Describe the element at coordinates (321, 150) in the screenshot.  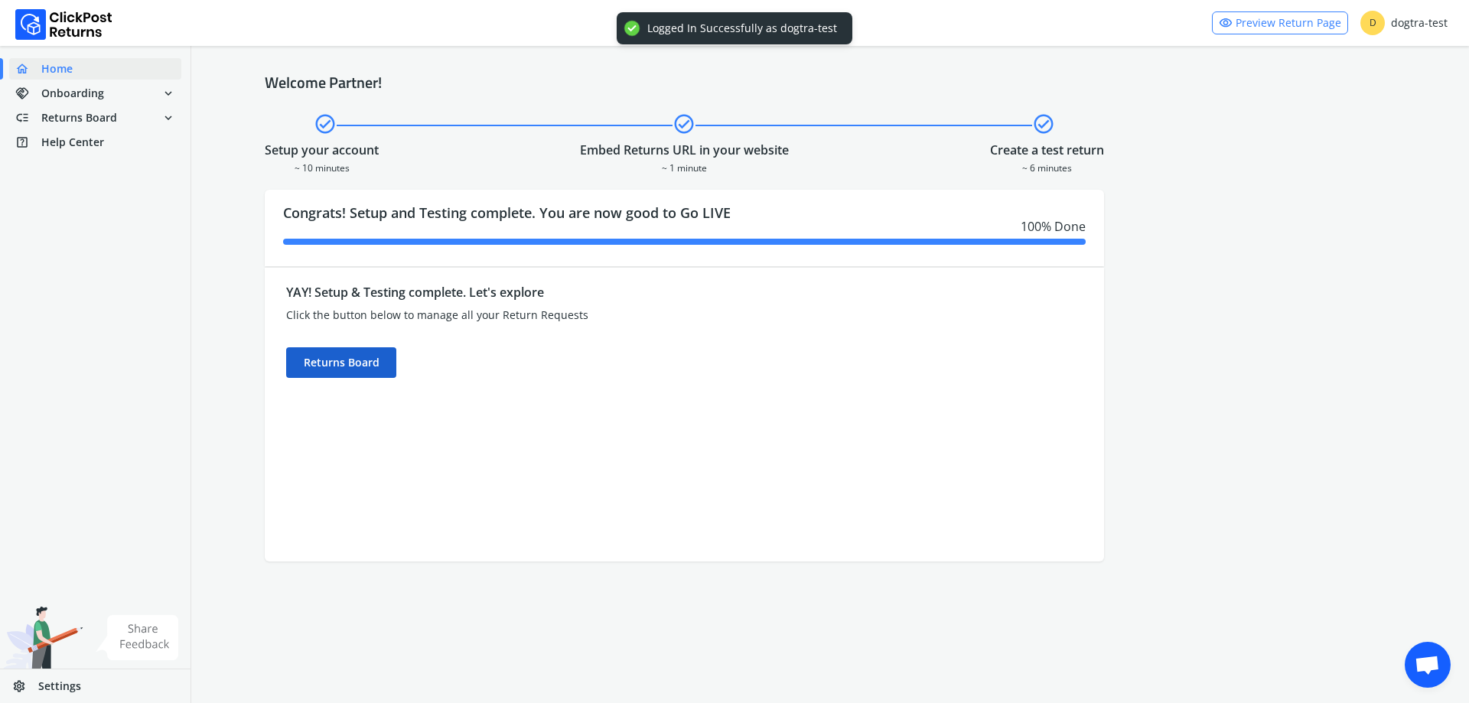
I see `div: Setup your account` at that location.